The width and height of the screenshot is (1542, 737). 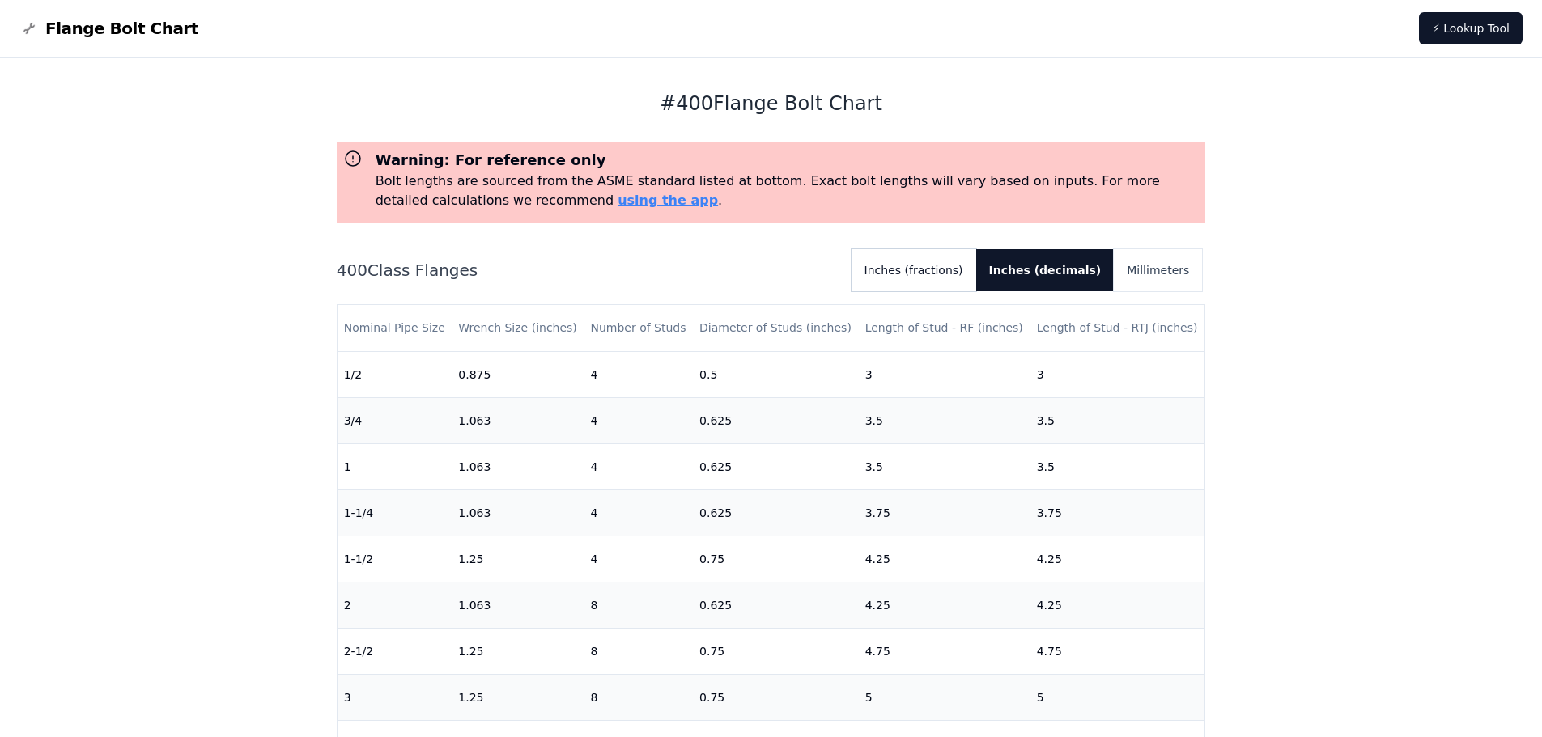 What do you see at coordinates (914, 270) in the screenshot?
I see `button: Inches (fractions)` at bounding box center [914, 270].